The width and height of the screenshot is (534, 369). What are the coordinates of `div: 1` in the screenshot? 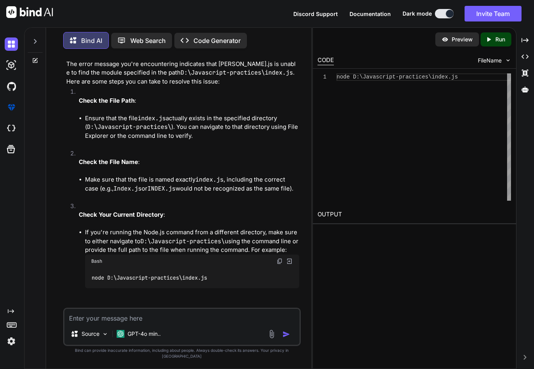 It's located at (322, 77).